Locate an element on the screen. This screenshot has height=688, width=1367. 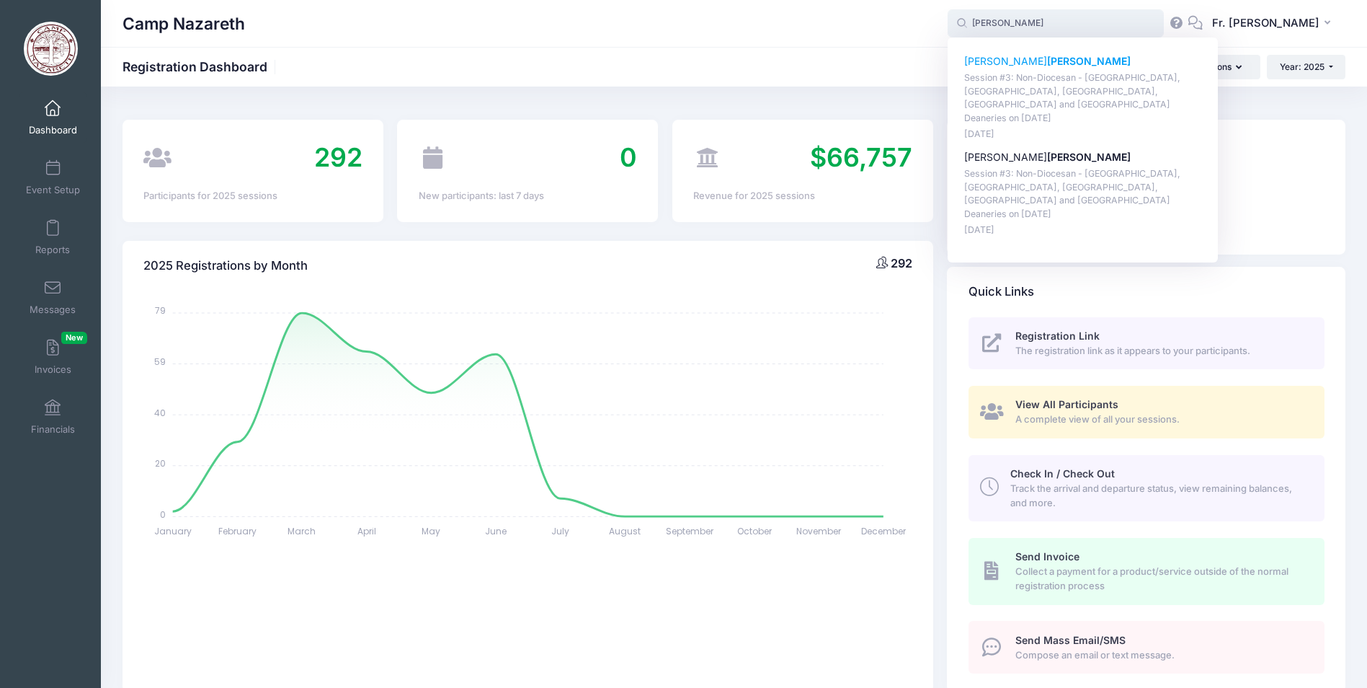
a: Send Mass Email/SMS Compose an email or text message. is located at coordinates (1147, 647).